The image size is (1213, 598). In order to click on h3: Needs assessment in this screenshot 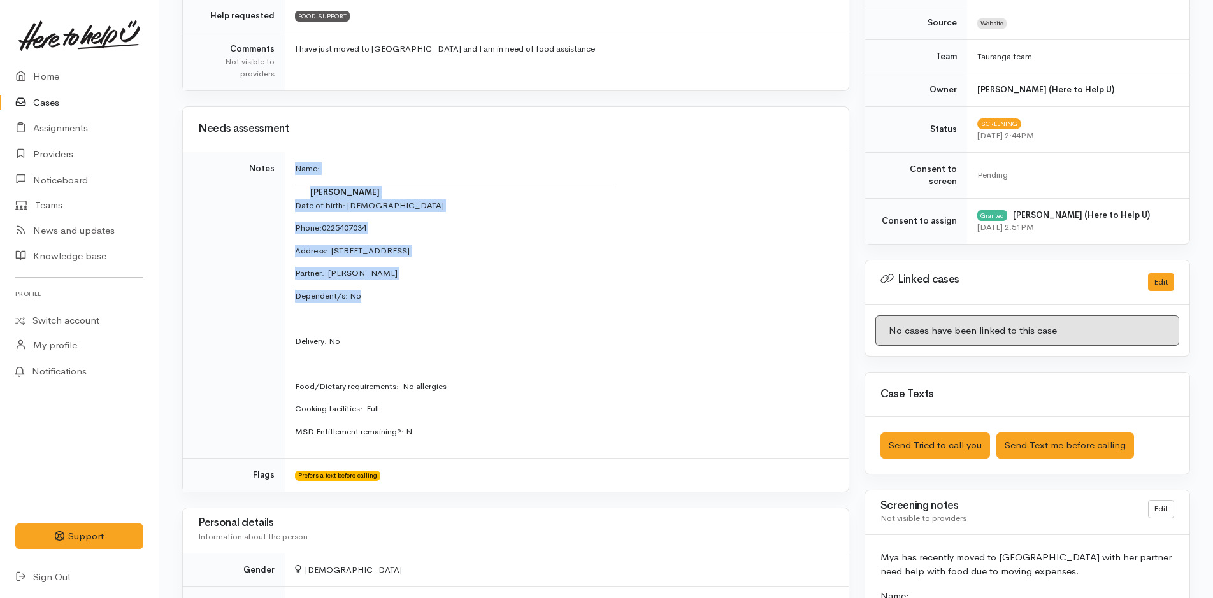, I will do `click(516, 129)`.